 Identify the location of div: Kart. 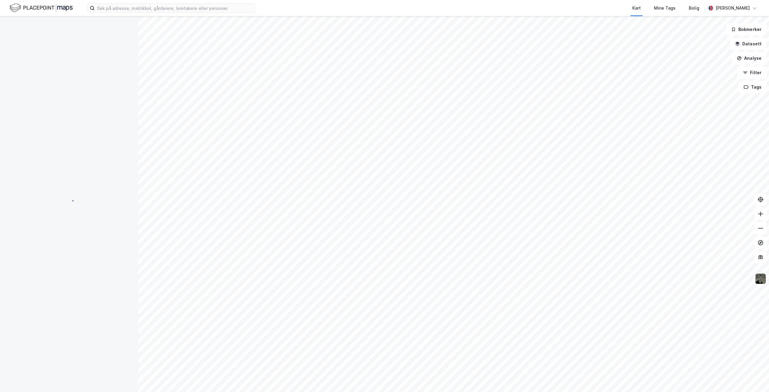
(637, 8).